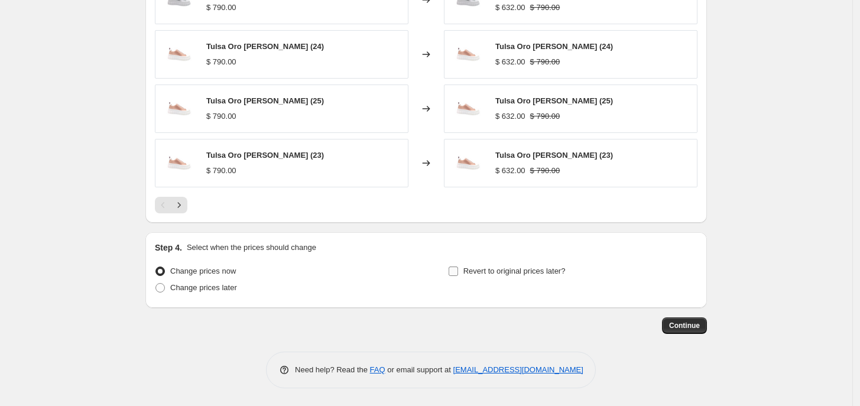 This screenshot has height=406, width=860. Describe the element at coordinates (332, 369) in the screenshot. I see `span: Need help? Read the` at that location.